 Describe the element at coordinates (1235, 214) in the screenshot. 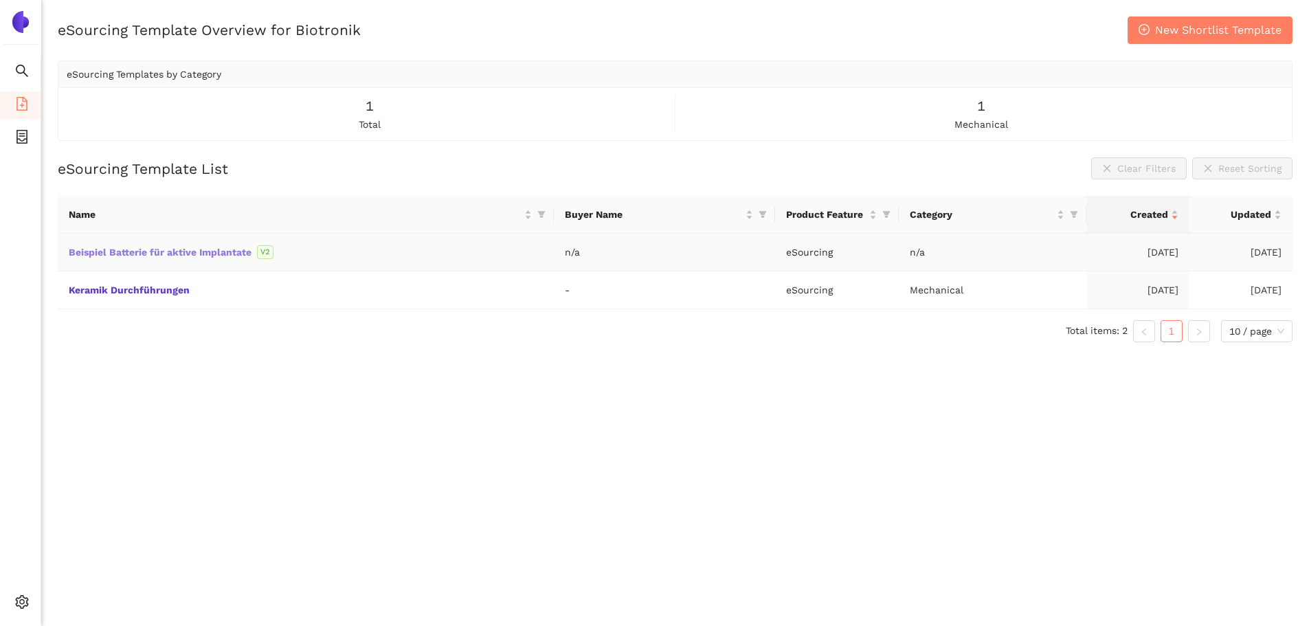

I see `span: Updated` at that location.